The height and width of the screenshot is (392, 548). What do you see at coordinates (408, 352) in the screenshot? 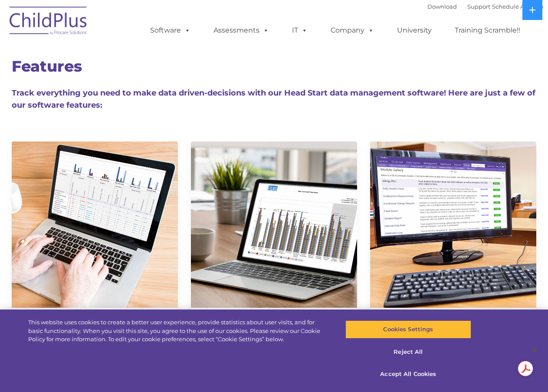
I see `button: Reject All` at bounding box center [408, 352].